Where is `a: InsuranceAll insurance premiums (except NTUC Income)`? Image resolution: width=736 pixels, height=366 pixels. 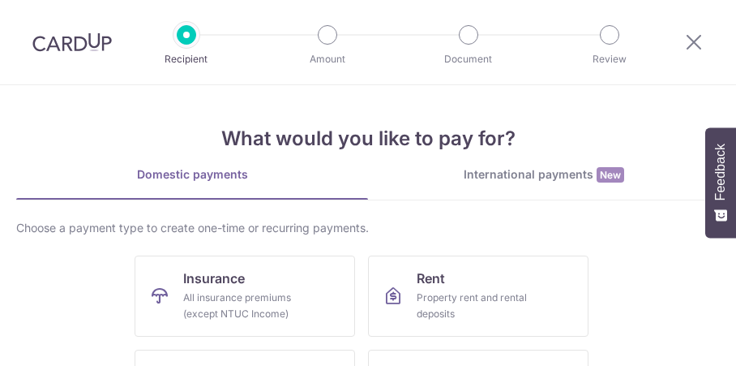 a: InsuranceAll insurance premiums (except NTUC Income) is located at coordinates (245, 296).